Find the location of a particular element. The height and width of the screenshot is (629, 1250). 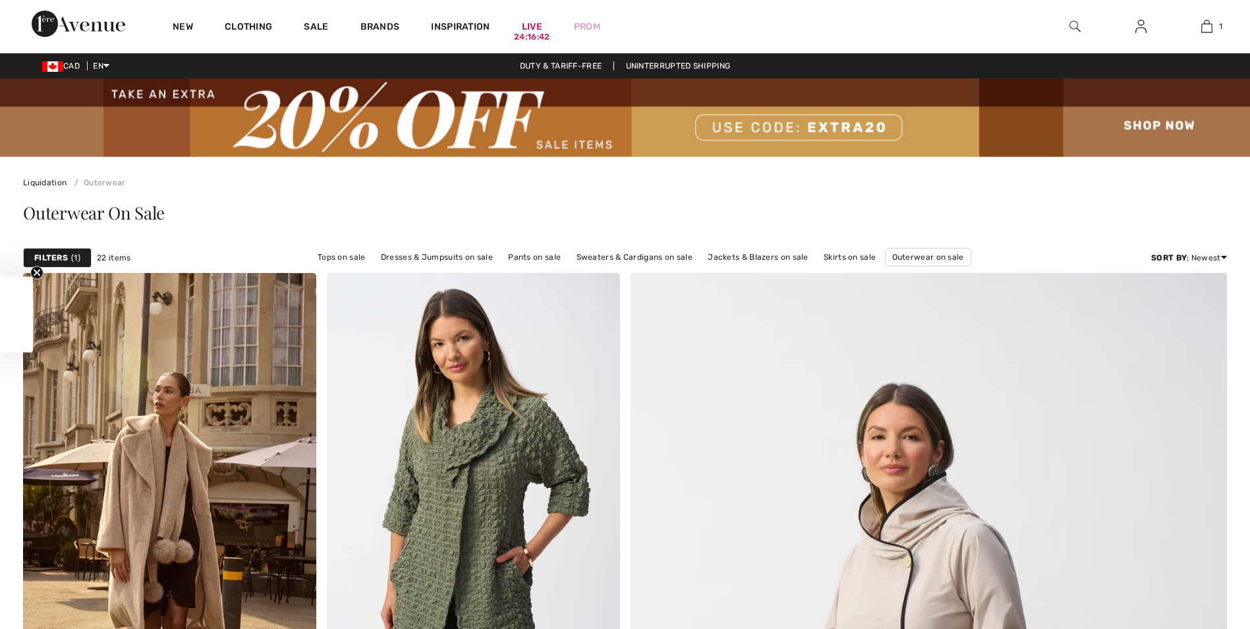

strong: Sort By is located at coordinates (1169, 258).